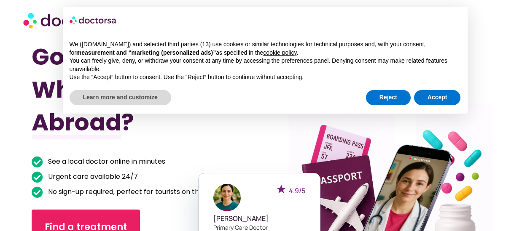 The width and height of the screenshot is (530, 231). Describe the element at coordinates (297, 191) in the screenshot. I see `span: 4.9/5` at that location.